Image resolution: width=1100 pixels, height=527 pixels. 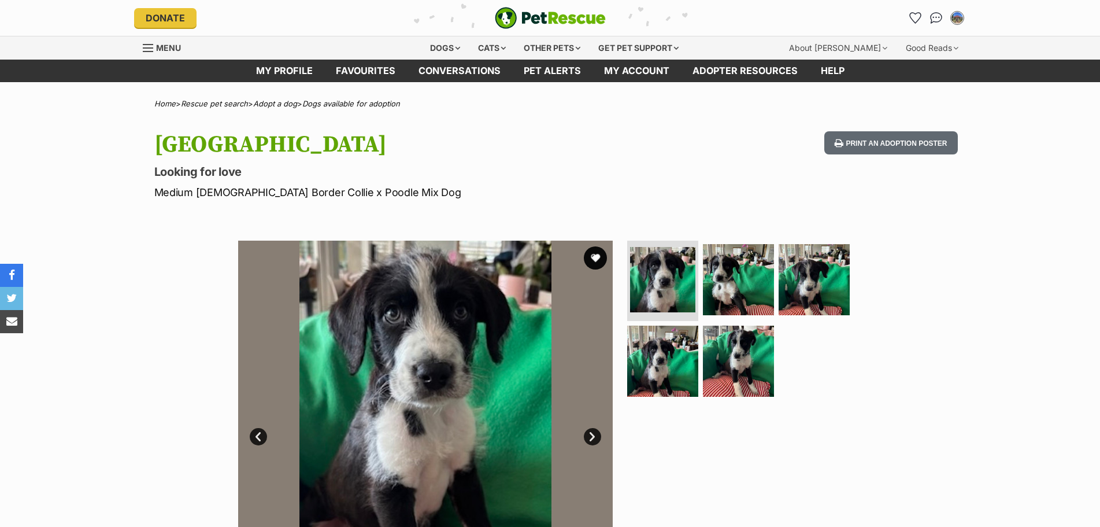 What do you see at coordinates (492, 48) in the screenshot?
I see `div: Cats` at bounding box center [492, 48].